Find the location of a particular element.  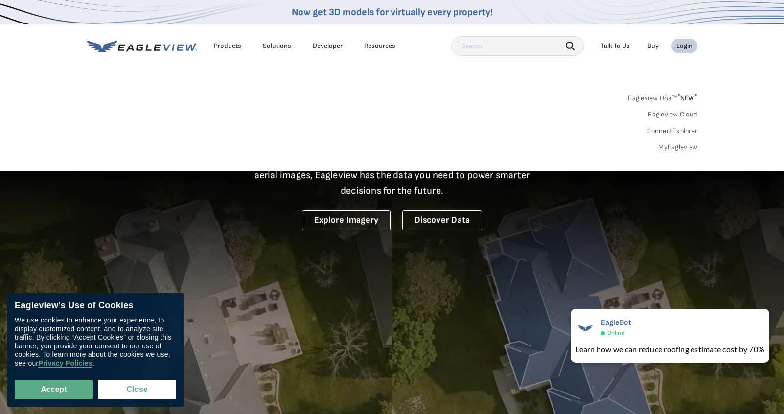

a: Developer is located at coordinates (327, 46).